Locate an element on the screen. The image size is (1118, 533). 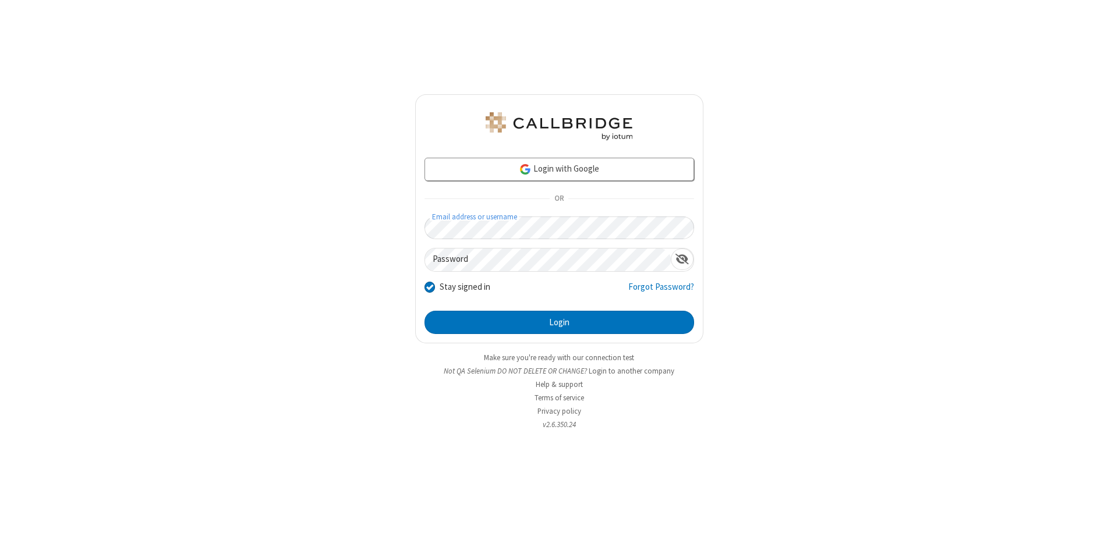
button: Login to another company is located at coordinates (631, 371).